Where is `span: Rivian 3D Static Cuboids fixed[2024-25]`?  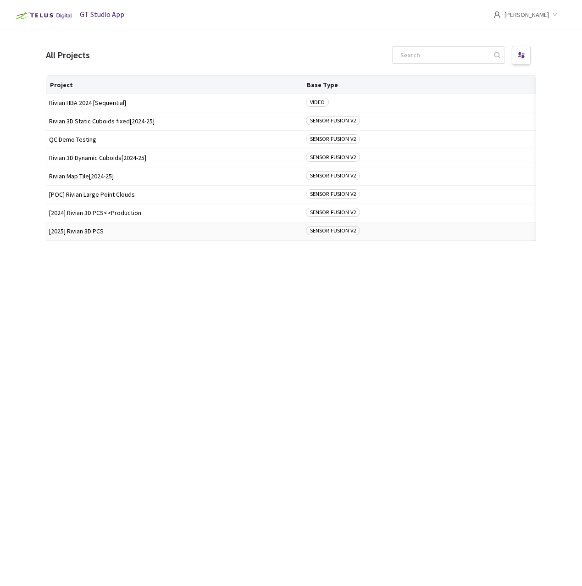
span: Rivian 3D Static Cuboids fixed[2024-25] is located at coordinates (174, 121).